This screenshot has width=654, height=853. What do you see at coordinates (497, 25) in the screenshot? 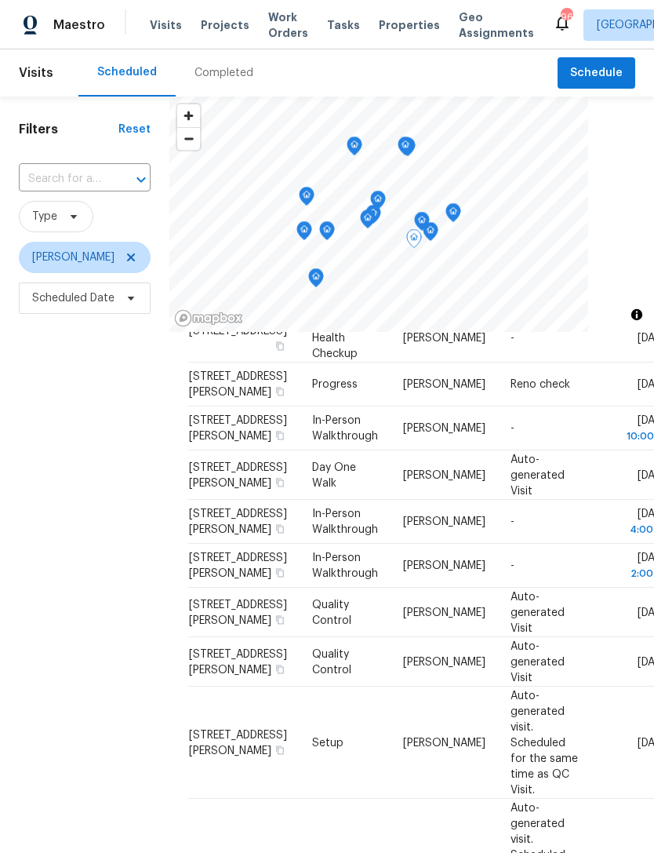
I see `span: Geo Assignments` at bounding box center [497, 25].